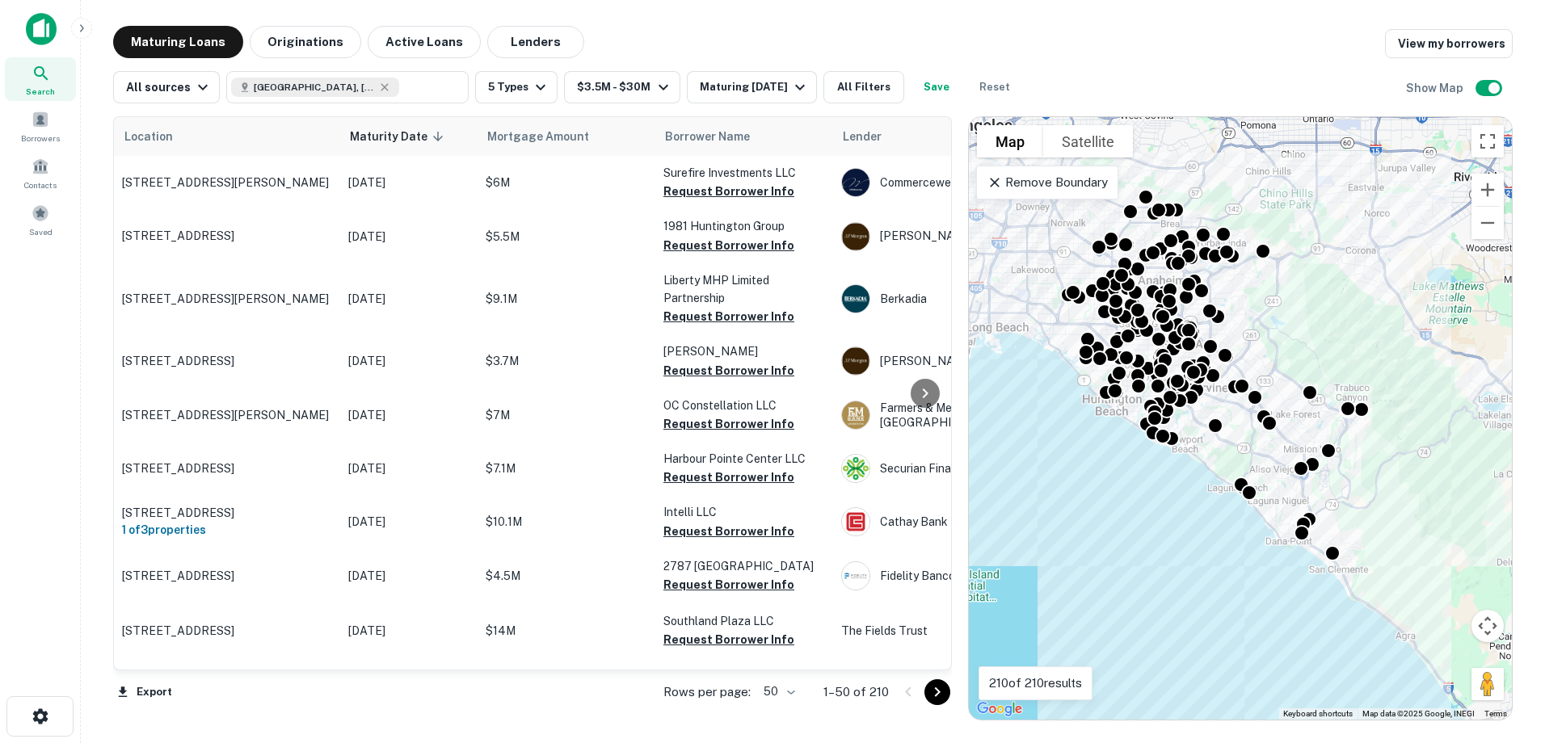 The height and width of the screenshot is (743, 1545). What do you see at coordinates (856, 693) in the screenshot?
I see `p: 1–50 of 210` at bounding box center [856, 693].